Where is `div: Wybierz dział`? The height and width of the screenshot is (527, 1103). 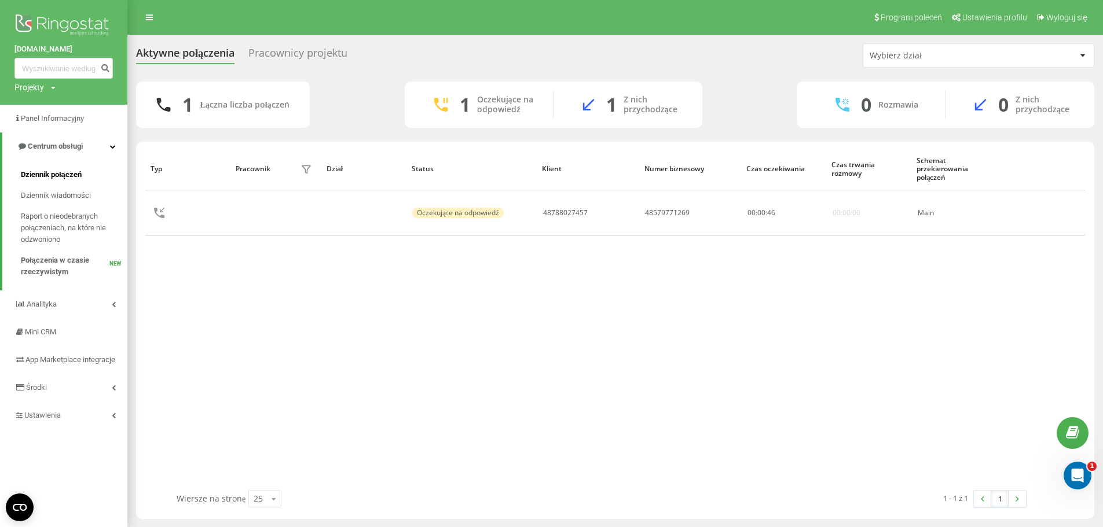
div: Wybierz dział is located at coordinates (938, 56).